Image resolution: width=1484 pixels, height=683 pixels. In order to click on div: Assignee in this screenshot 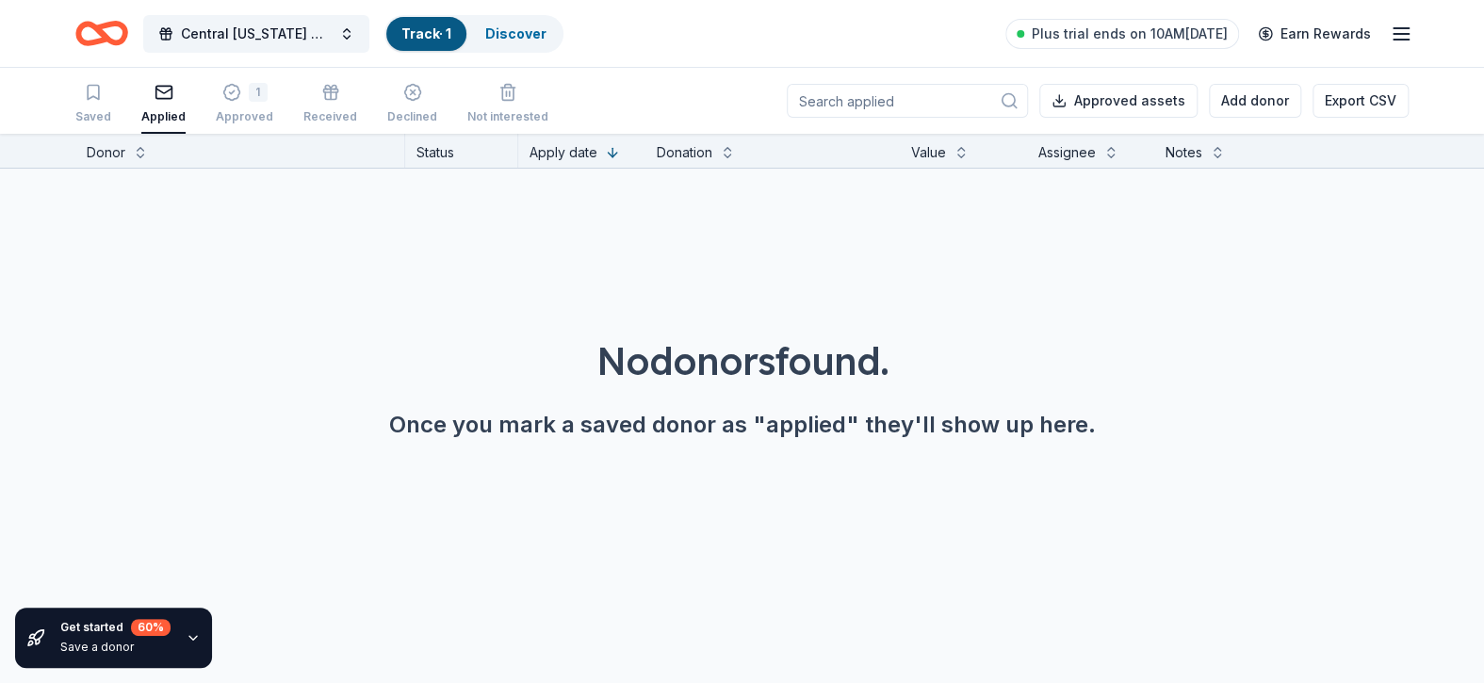, I will do `click(1067, 153)`.